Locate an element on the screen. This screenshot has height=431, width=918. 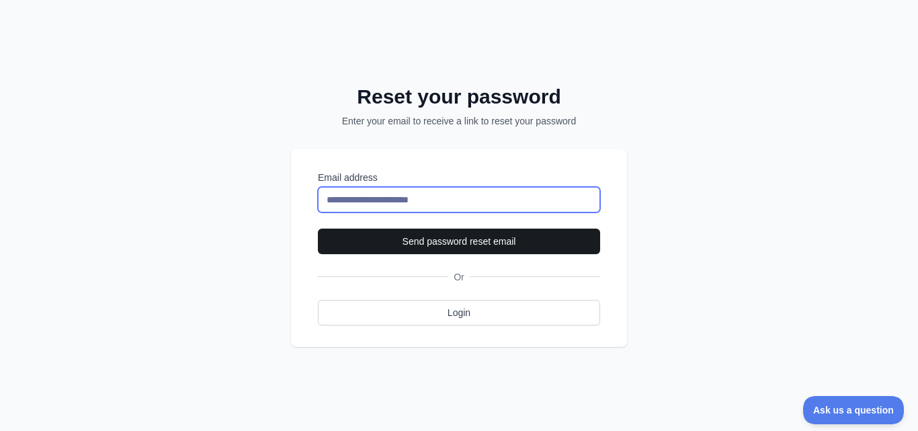
a: Login is located at coordinates (459, 313).